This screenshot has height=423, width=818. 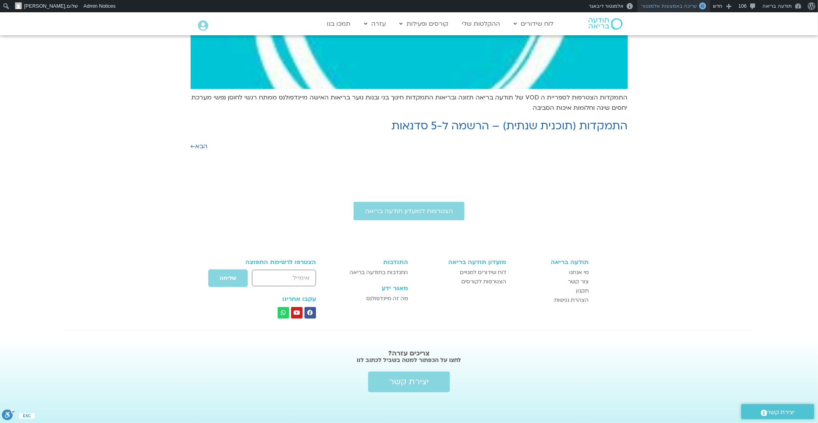 What do you see at coordinates (484, 282) in the screenshot?
I see `span: הצטרפות לקורסים` at bounding box center [484, 282].